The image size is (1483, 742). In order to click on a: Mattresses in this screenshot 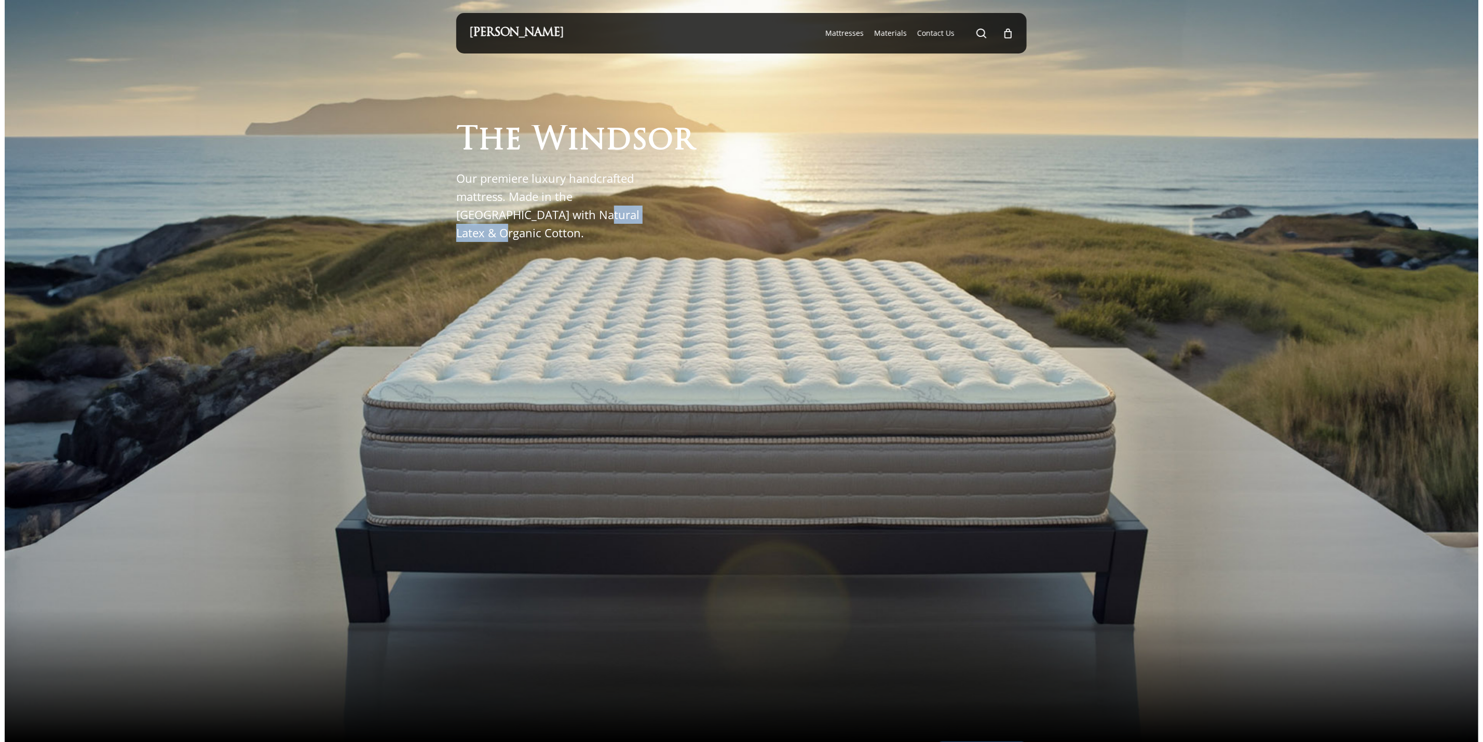, I will do `click(845, 33)`.